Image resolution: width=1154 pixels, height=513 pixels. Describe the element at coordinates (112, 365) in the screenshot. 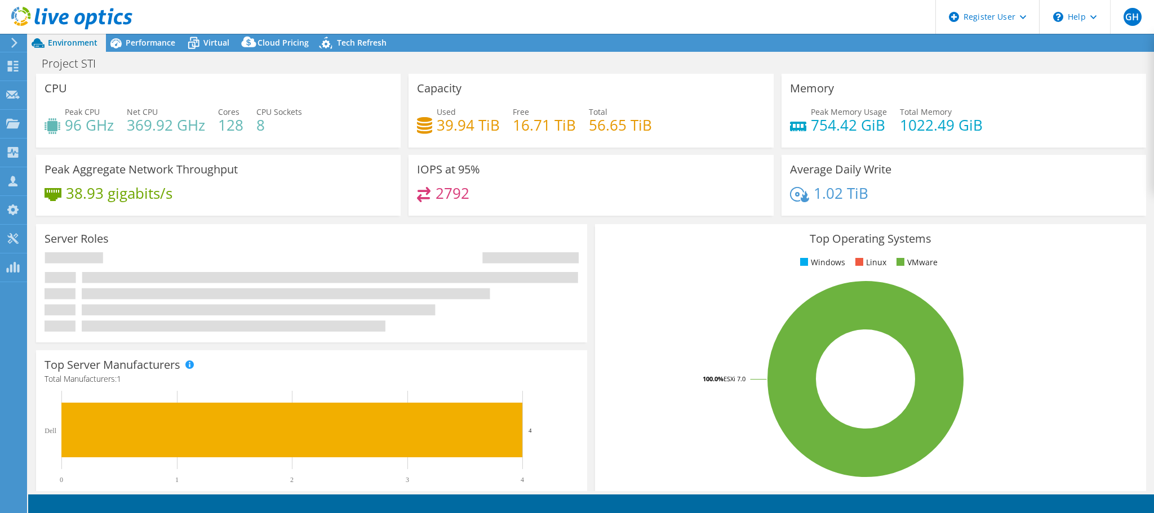

I see `h3: Top Server Manufacturers` at that location.